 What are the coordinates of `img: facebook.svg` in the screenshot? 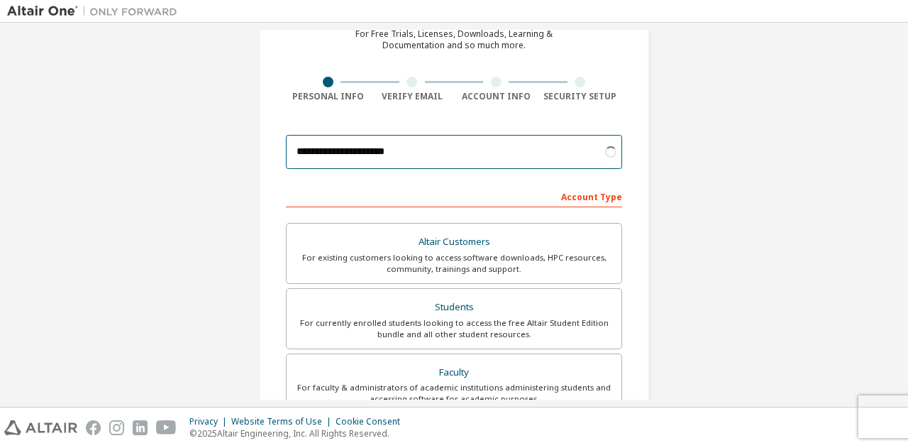 It's located at (93, 427).